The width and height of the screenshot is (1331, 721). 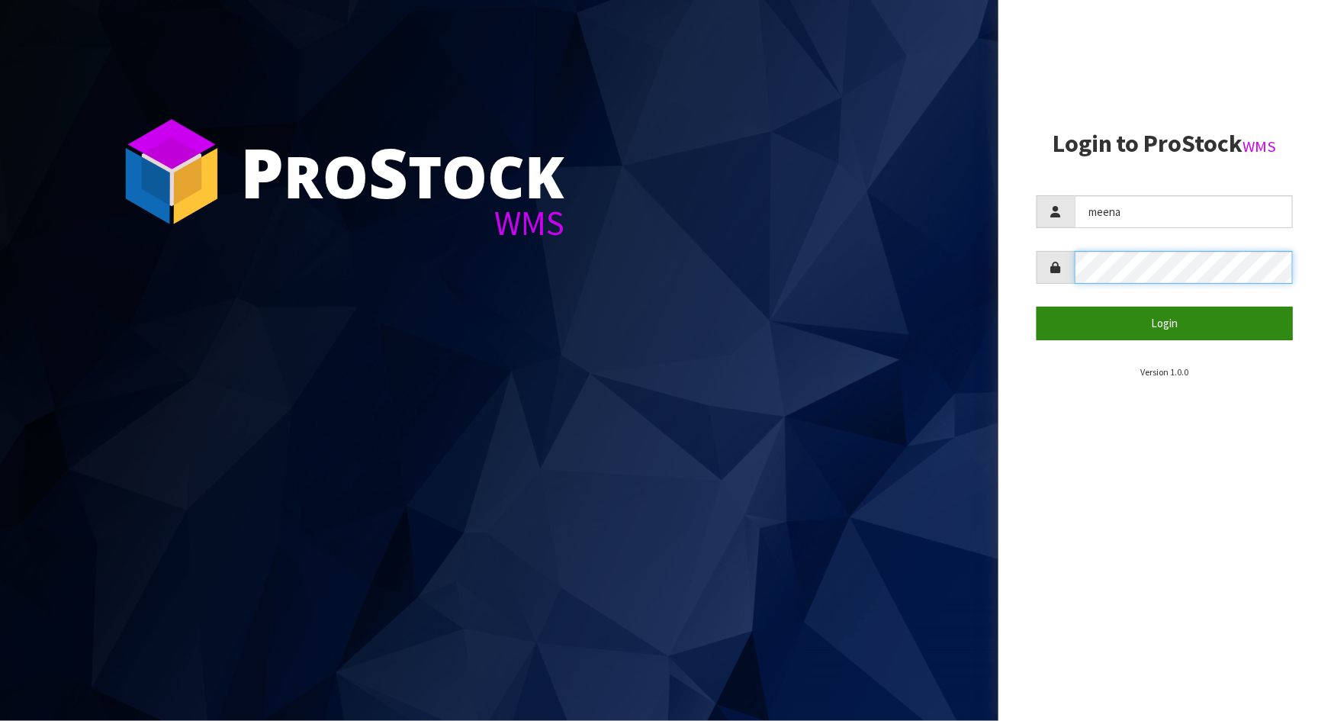 I want to click on span: P, so click(x=262, y=172).